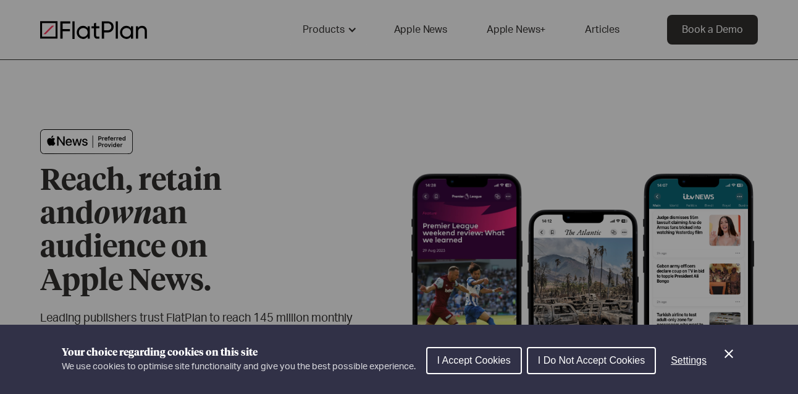  What do you see at coordinates (689, 360) in the screenshot?
I see `span: Settings` at bounding box center [689, 360].